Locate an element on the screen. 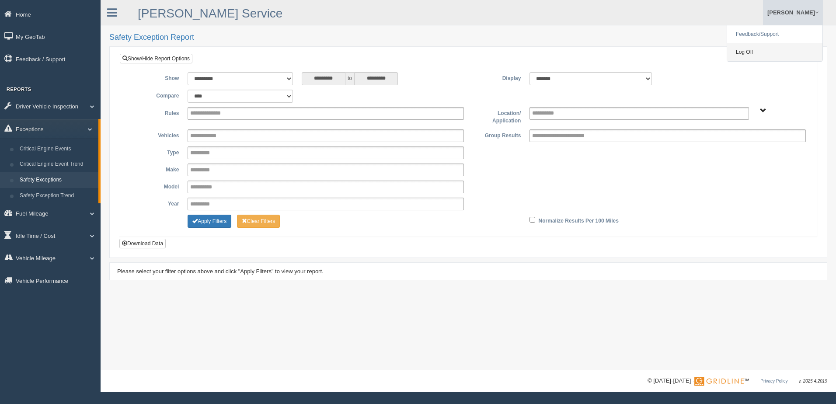 The width and height of the screenshot is (836, 404). h2: Safety Exception Report is located at coordinates (468, 38).